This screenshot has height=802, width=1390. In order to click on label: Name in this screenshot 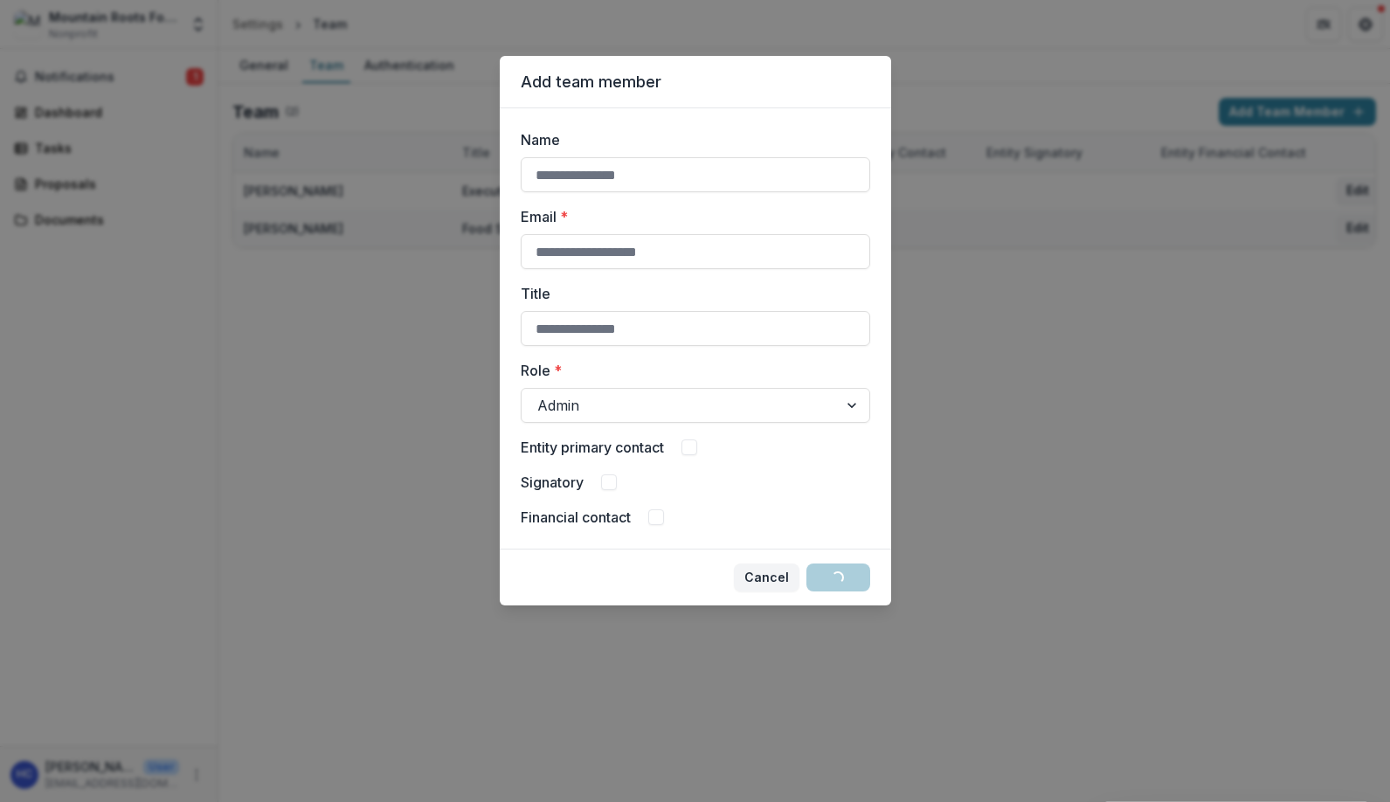, I will do `click(690, 140)`.